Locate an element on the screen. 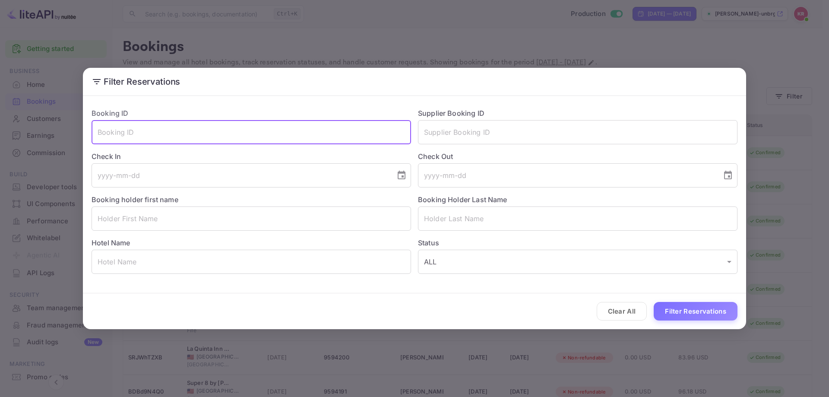  label: Check Out is located at coordinates (578, 156).